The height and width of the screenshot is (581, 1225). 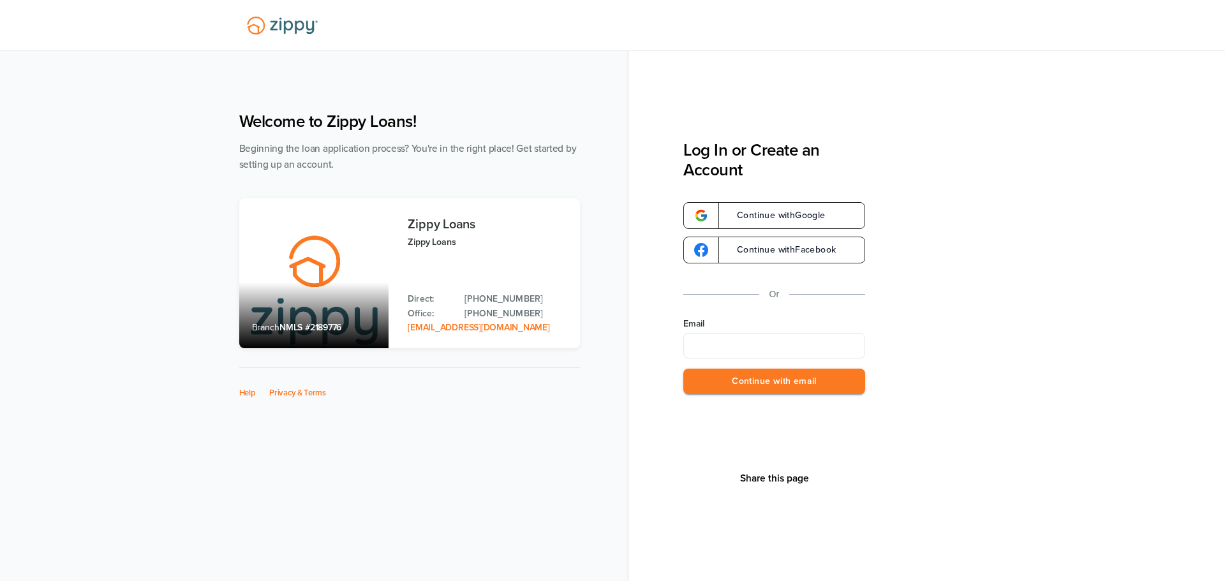 I want to click on h3: Zippy Loans, so click(x=487, y=225).